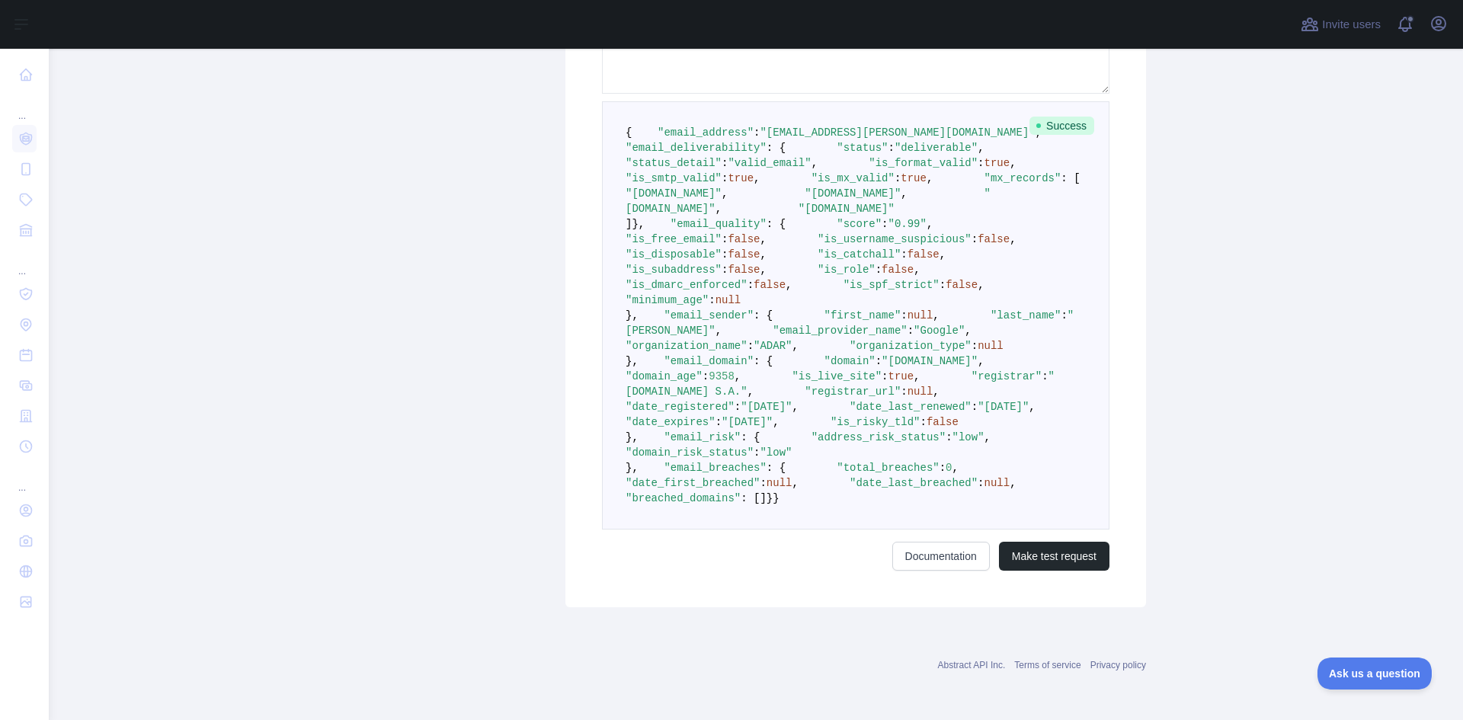 The height and width of the screenshot is (720, 1463). Describe the element at coordinates (923, 163) in the screenshot. I see `span: "is_format_valid"` at that location.